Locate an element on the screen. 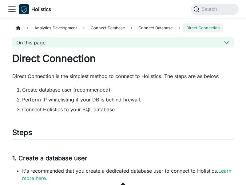  b: Holistics is located at coordinates (41, 9).